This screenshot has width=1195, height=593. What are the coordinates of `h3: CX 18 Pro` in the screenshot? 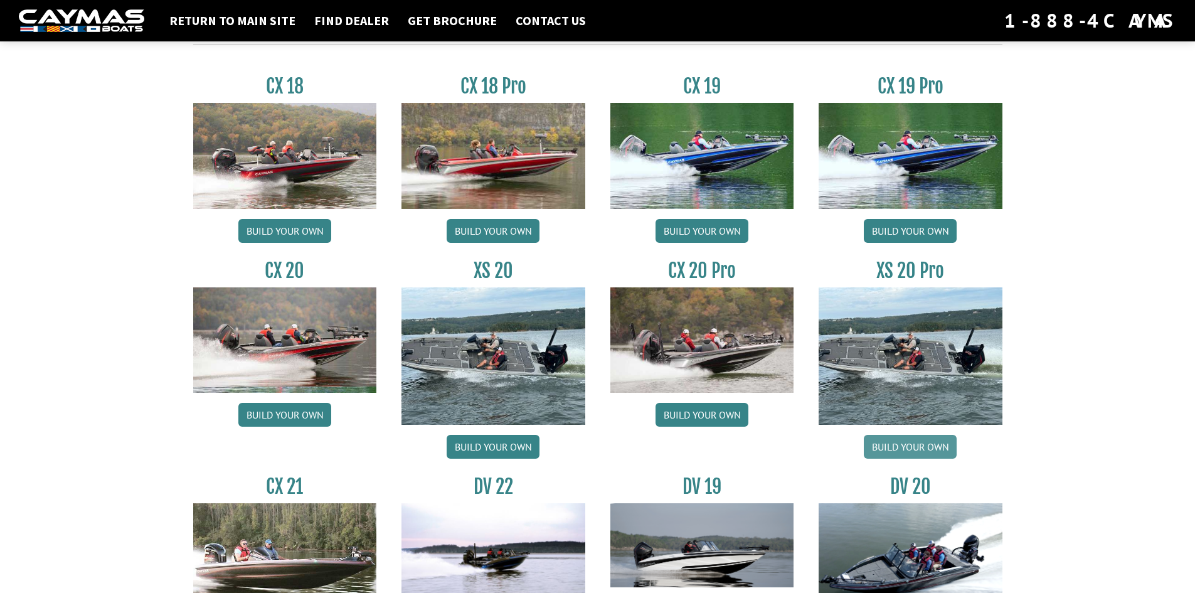 It's located at (493, 86).